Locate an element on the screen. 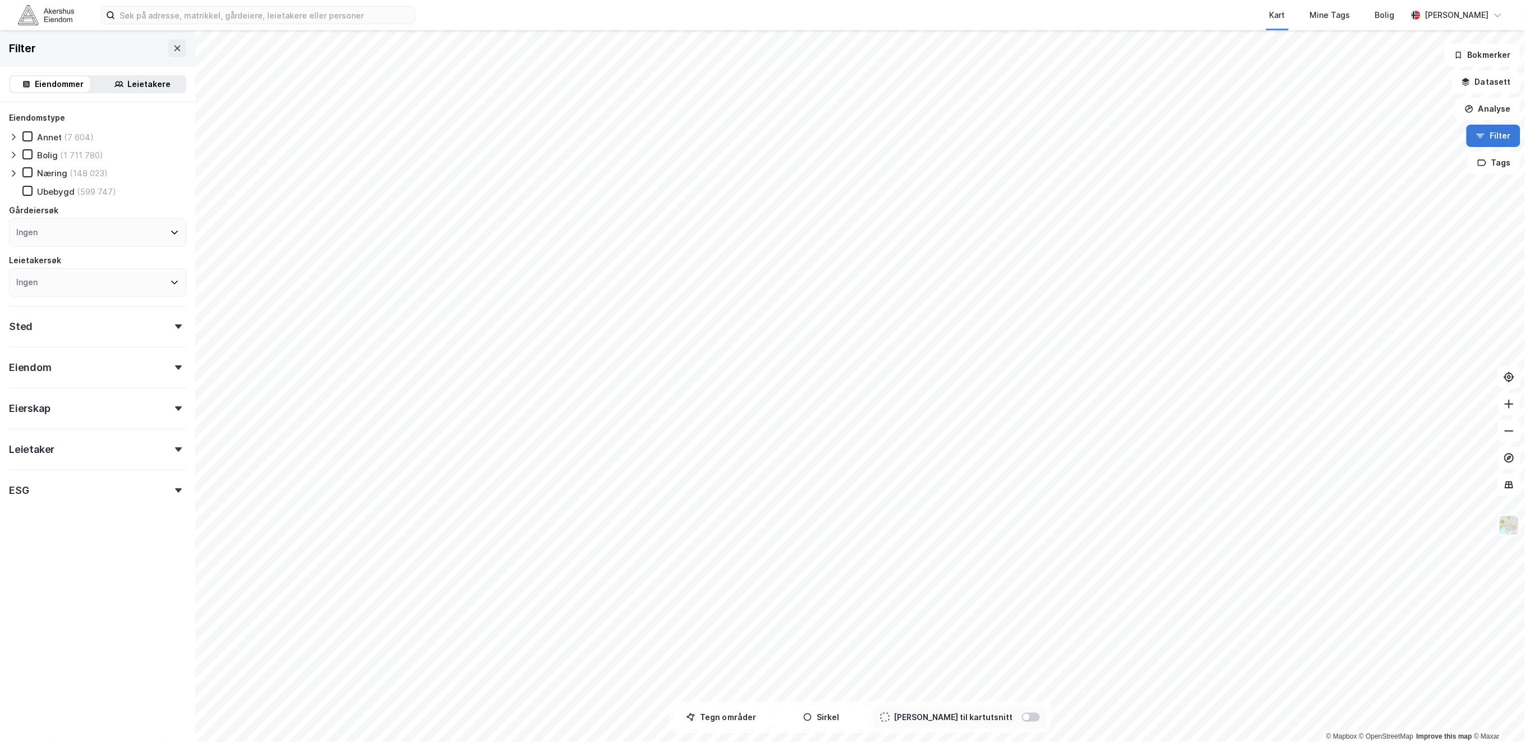  div: Gårdeiersøk is located at coordinates (34, 211).